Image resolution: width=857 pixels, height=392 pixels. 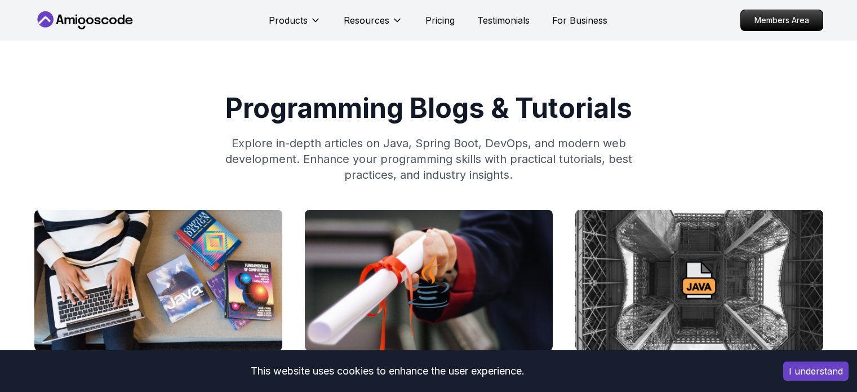 What do you see at coordinates (580, 20) in the screenshot?
I see `p: For Business` at bounding box center [580, 20].